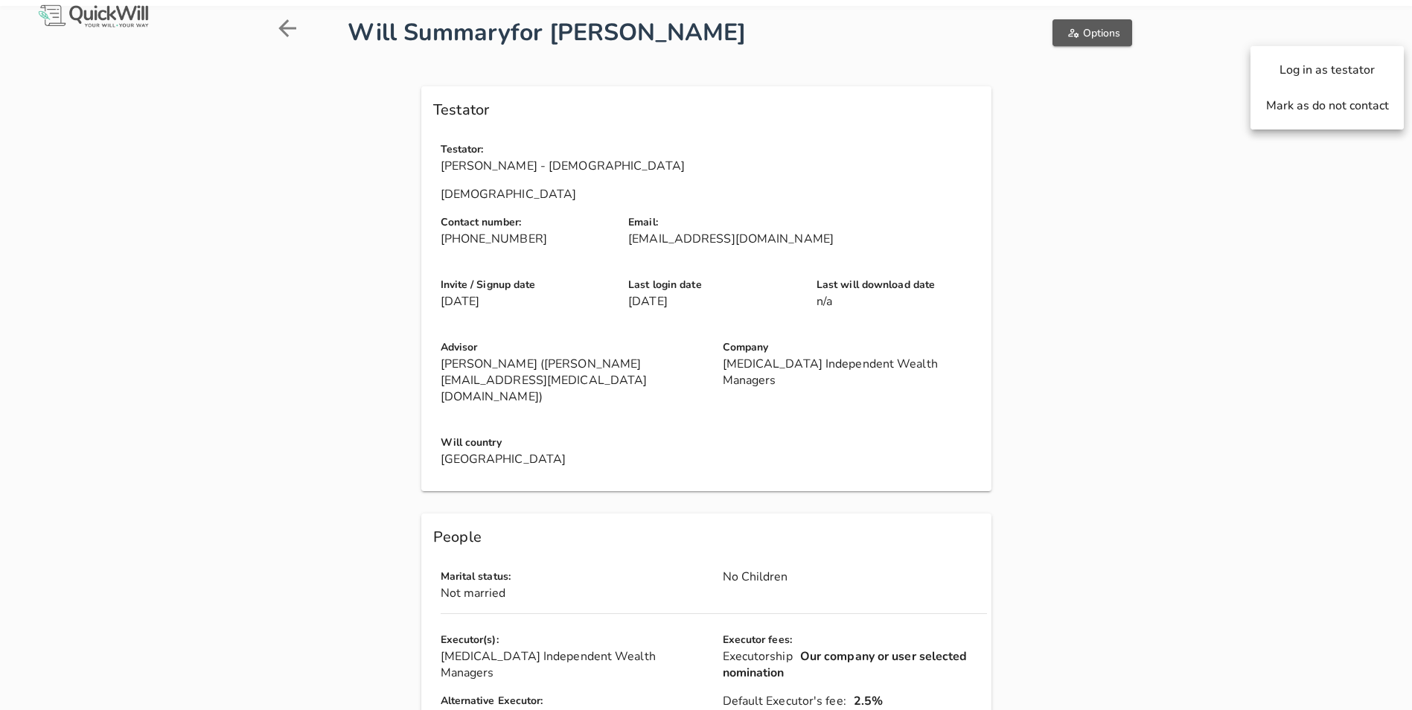 This screenshot has width=1412, height=710. I want to click on h4: Testator:, so click(714, 150).